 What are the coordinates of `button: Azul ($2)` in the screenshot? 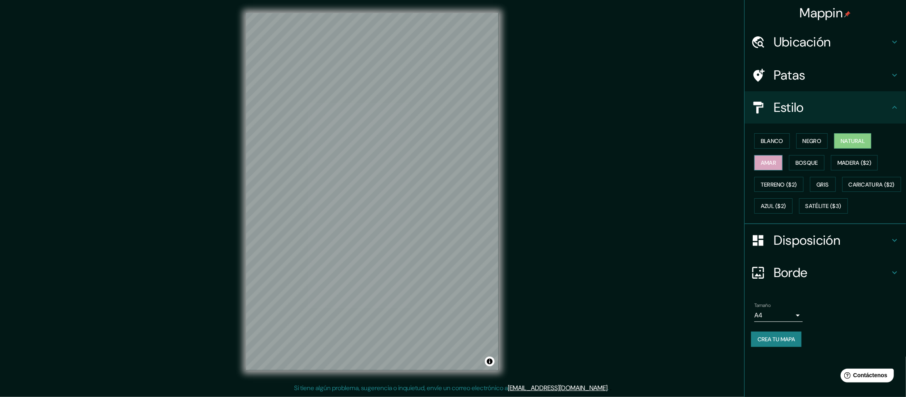 It's located at (774, 206).